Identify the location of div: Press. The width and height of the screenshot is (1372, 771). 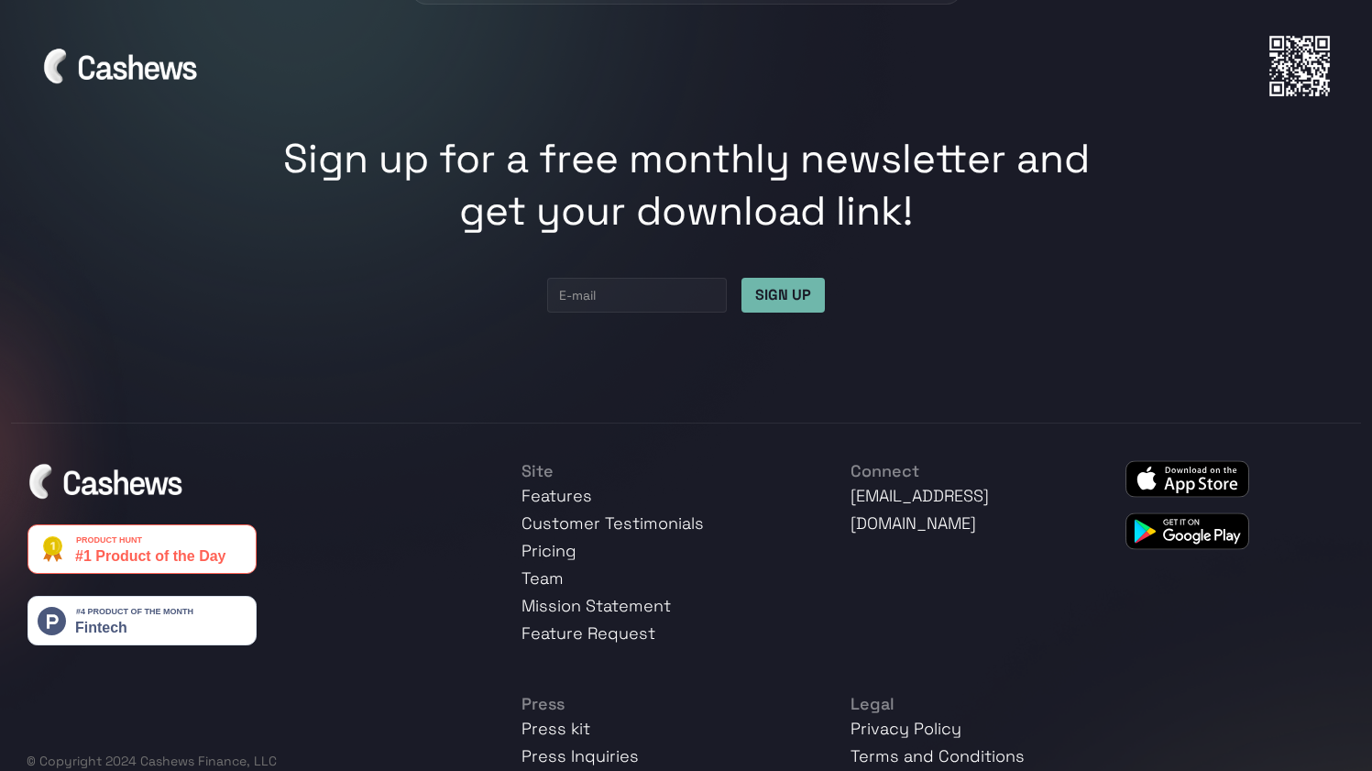
(659, 704).